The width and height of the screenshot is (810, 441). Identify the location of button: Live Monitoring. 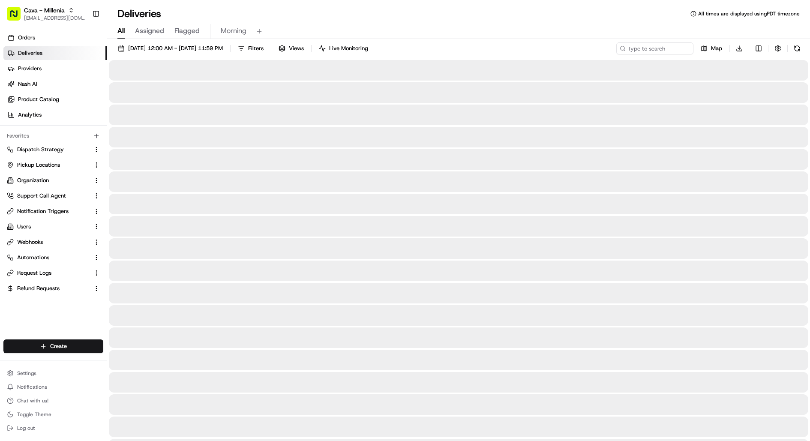
(343, 48).